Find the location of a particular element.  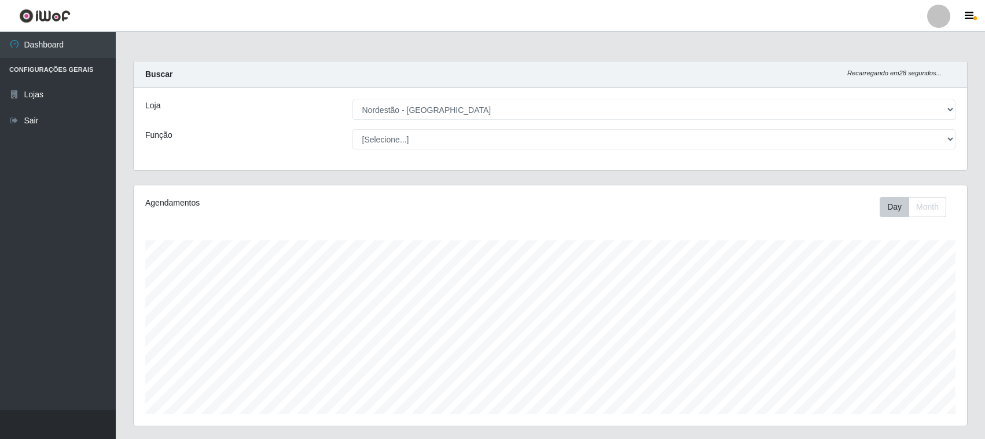

label: Loja is located at coordinates (153, 105).